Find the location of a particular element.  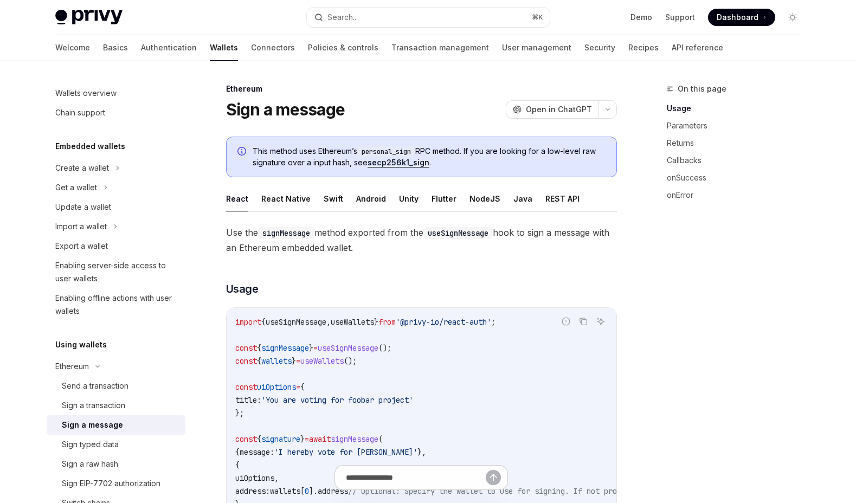

a: Update a wallet is located at coordinates (116, 207).